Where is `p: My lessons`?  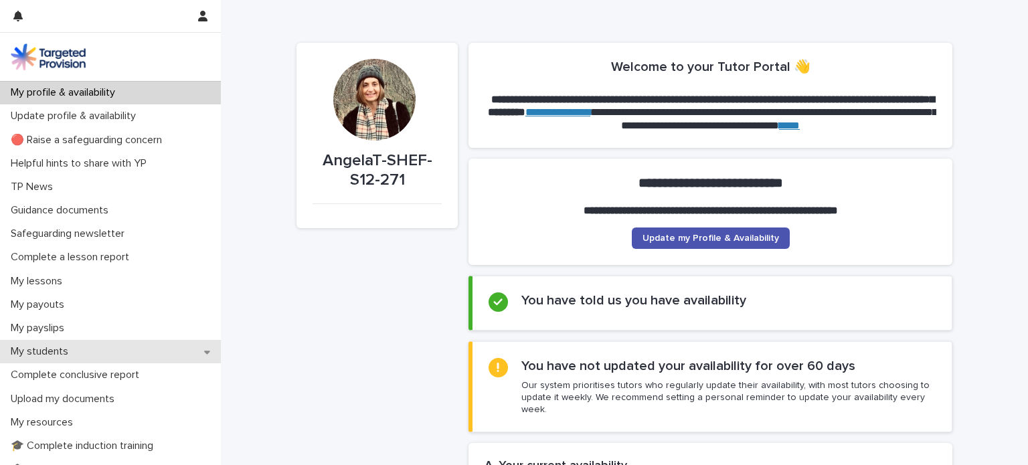
p: My lessons is located at coordinates (39, 281).